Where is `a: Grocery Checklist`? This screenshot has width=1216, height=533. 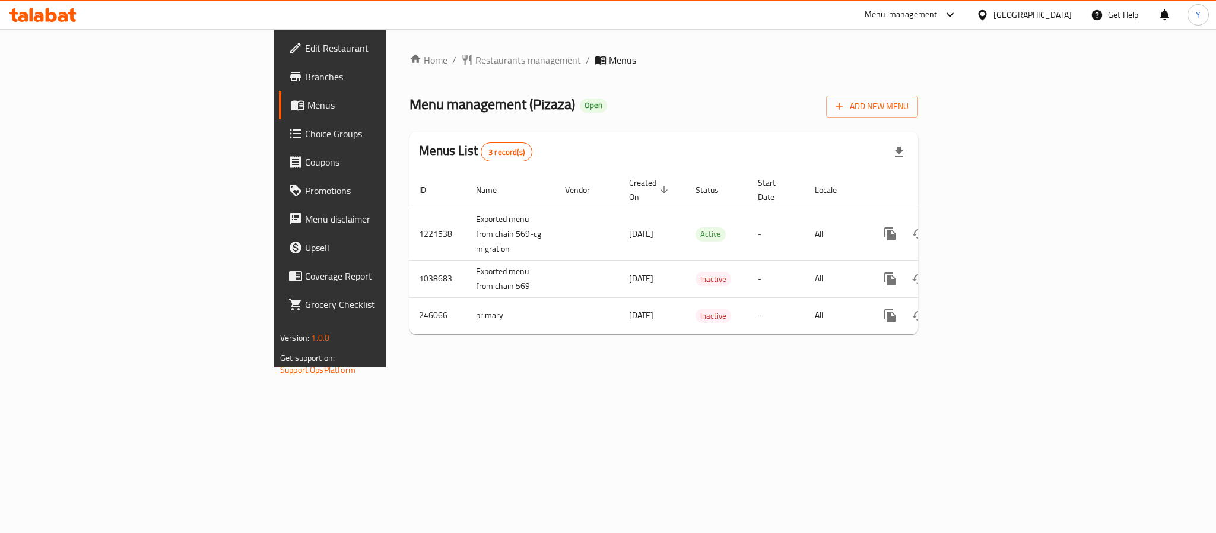 a: Grocery Checklist is located at coordinates (378, 305).